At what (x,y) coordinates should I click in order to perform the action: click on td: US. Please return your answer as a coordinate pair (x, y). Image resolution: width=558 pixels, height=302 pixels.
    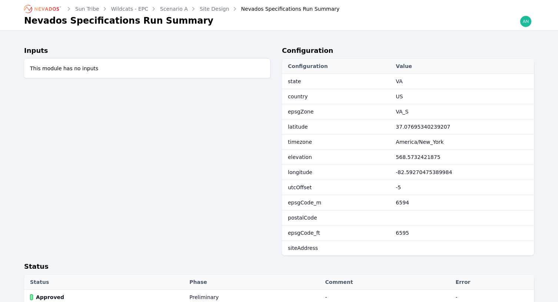
    Looking at the image, I should click on (462, 97).